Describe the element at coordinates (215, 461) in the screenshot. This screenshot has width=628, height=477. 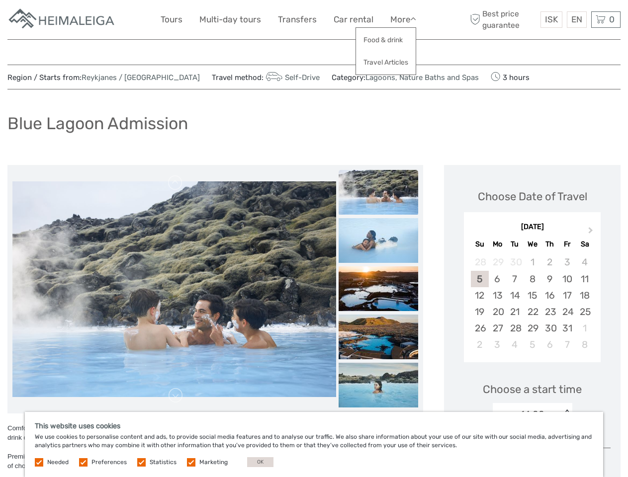
I see `div: Premium Admission - Includes -` at that location.